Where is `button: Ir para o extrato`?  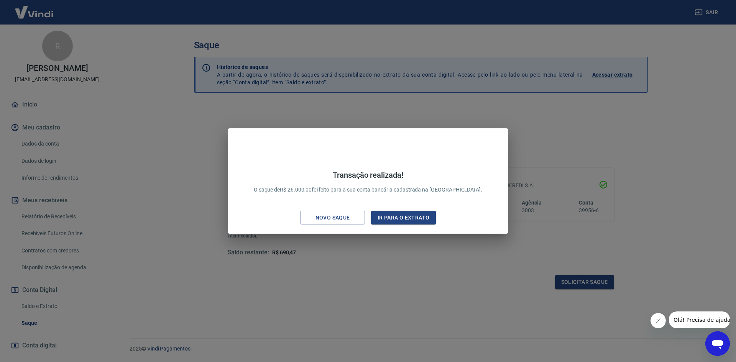 button: Ir para o extrato is located at coordinates (403, 218).